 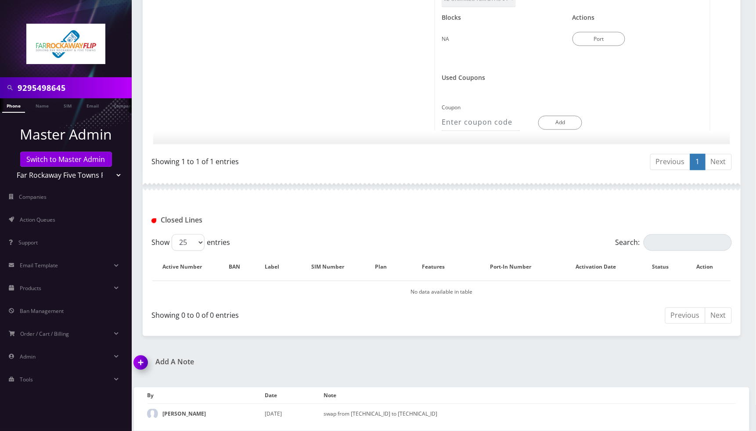 What do you see at coordinates (515, 267) in the screenshot?
I see `th: Port-In Number: activate to sort column ascending` at bounding box center [515, 267].